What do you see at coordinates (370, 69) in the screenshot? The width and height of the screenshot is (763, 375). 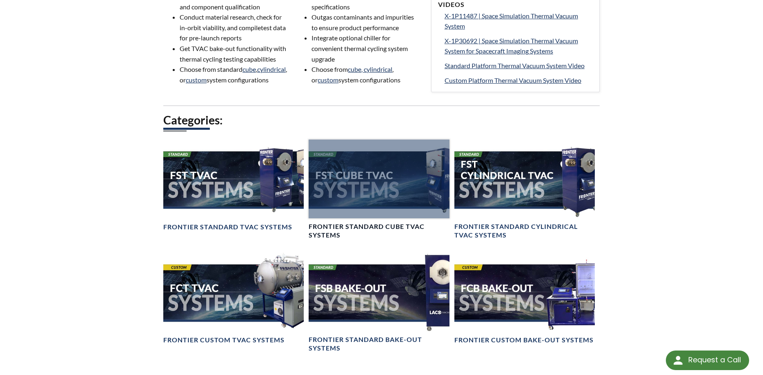 I see `a: cube, cylindrical` at bounding box center [370, 69].